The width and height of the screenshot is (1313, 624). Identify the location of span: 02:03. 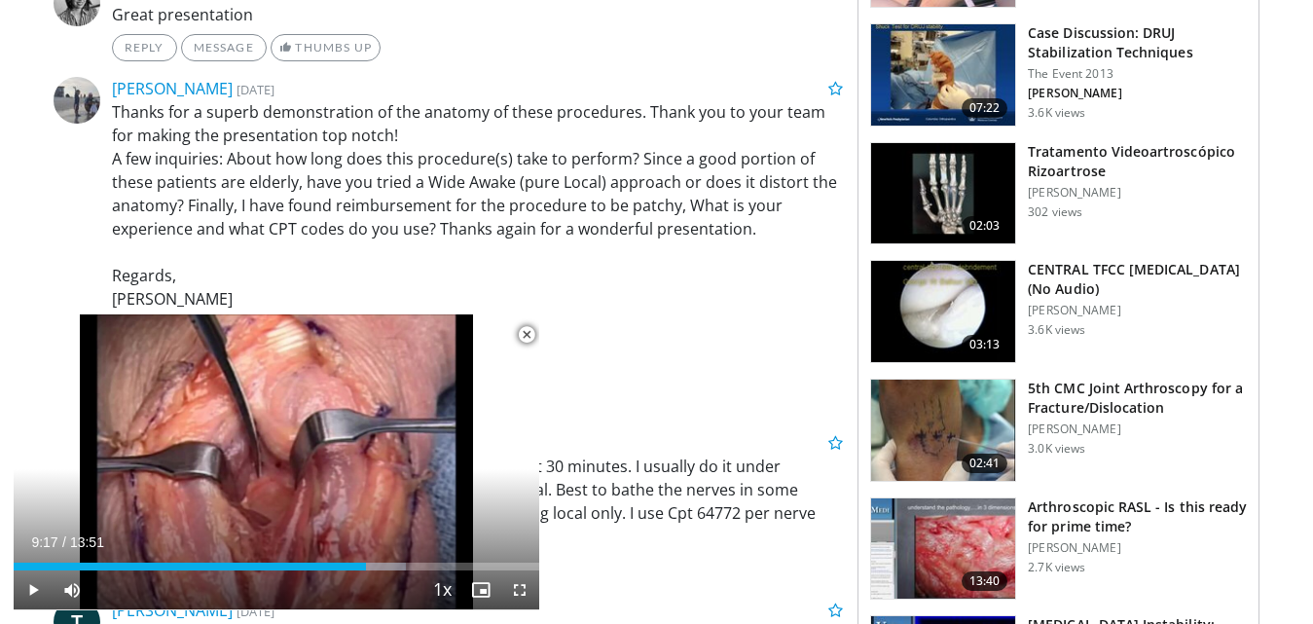
(985, 226).